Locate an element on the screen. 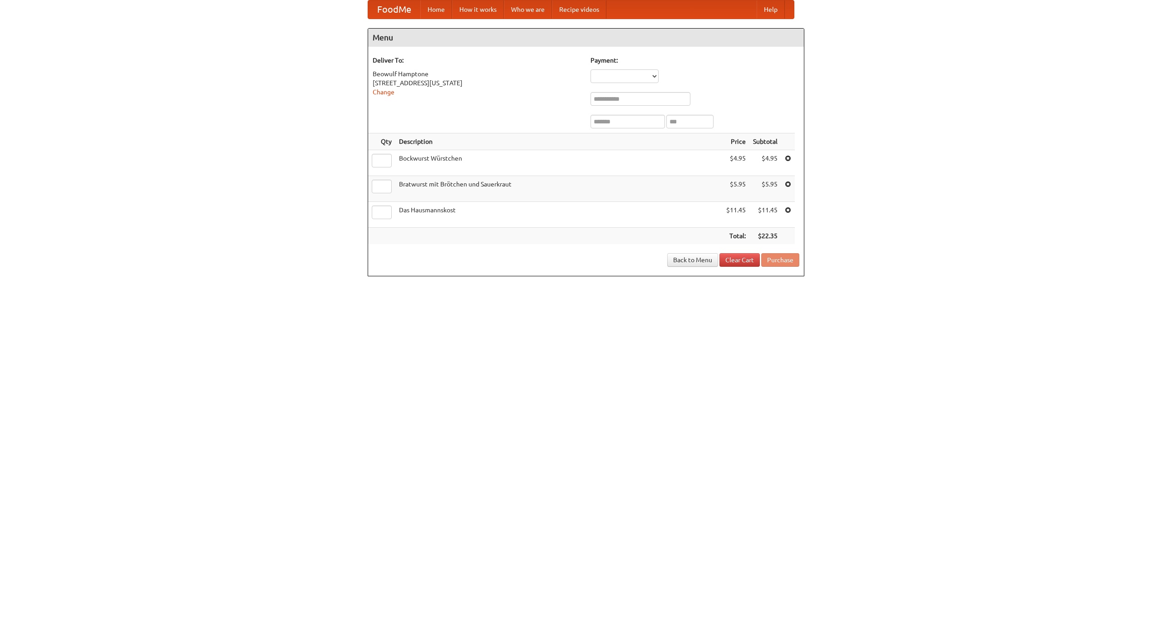  a: Clear Cart is located at coordinates (739, 260).